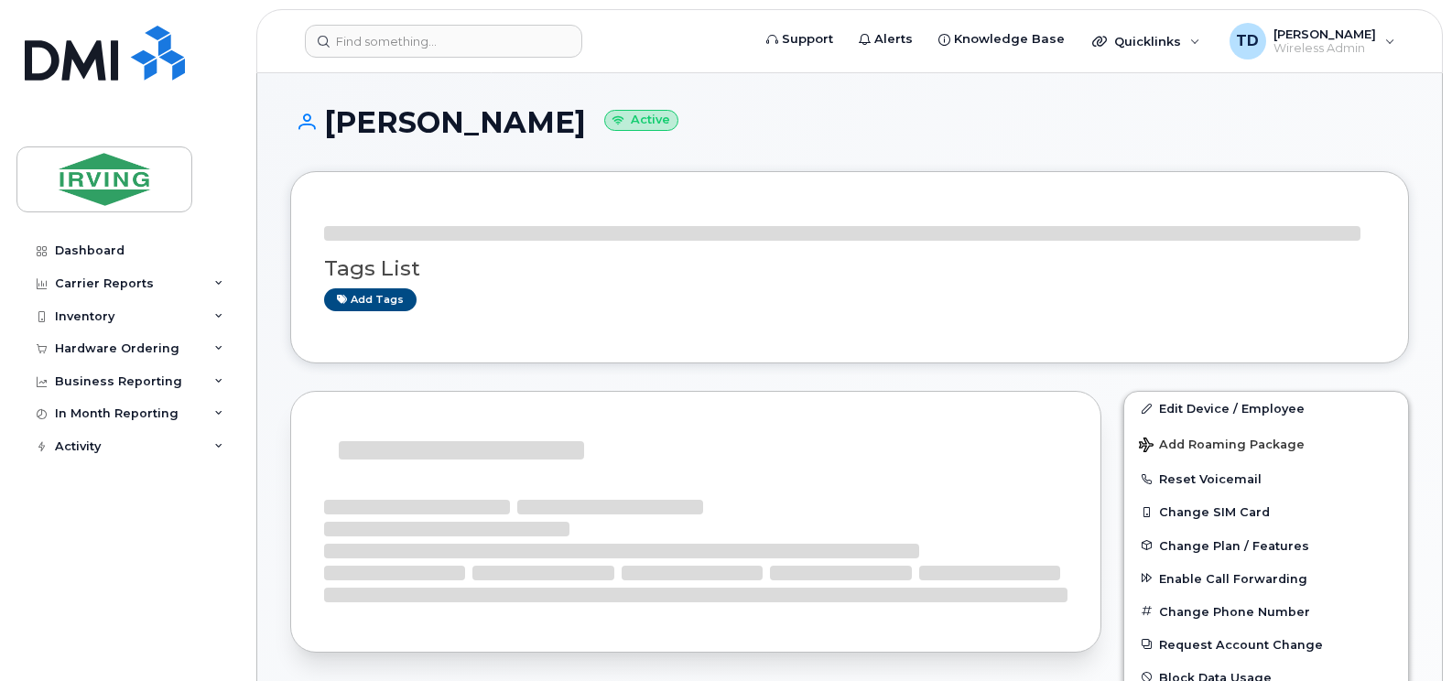 The width and height of the screenshot is (1452, 681). What do you see at coordinates (641, 120) in the screenshot?
I see `small: Active` at bounding box center [641, 120].